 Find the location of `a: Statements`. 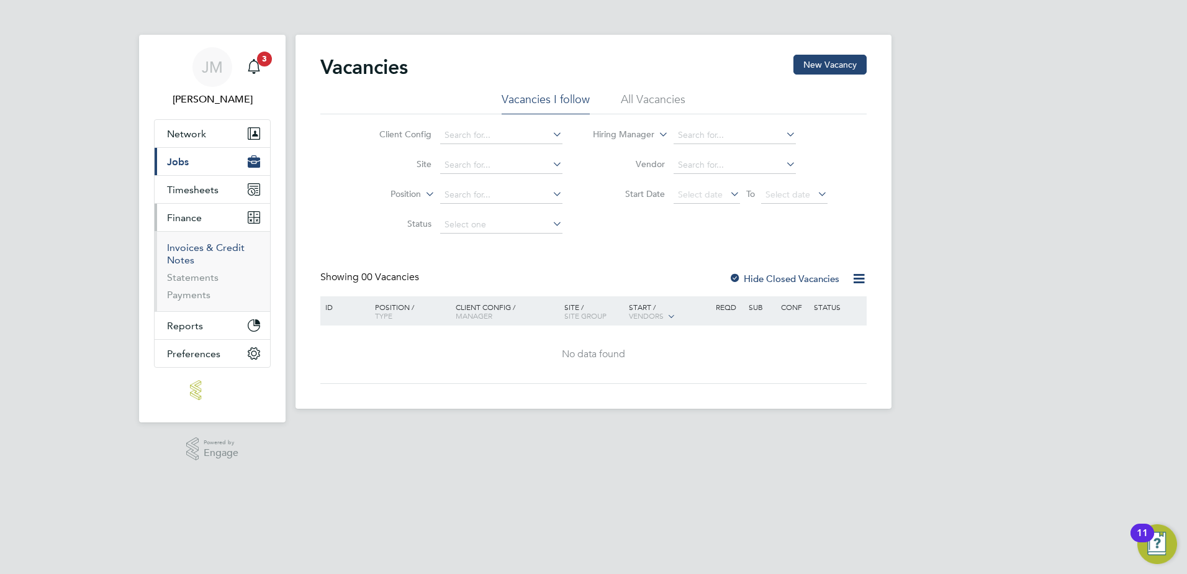

a: Statements is located at coordinates (192, 277).